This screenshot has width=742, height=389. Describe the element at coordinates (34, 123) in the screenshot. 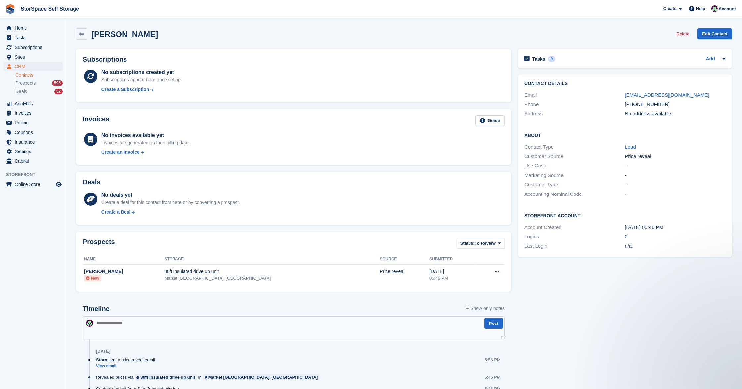

I see `span: Pricing` at that location.